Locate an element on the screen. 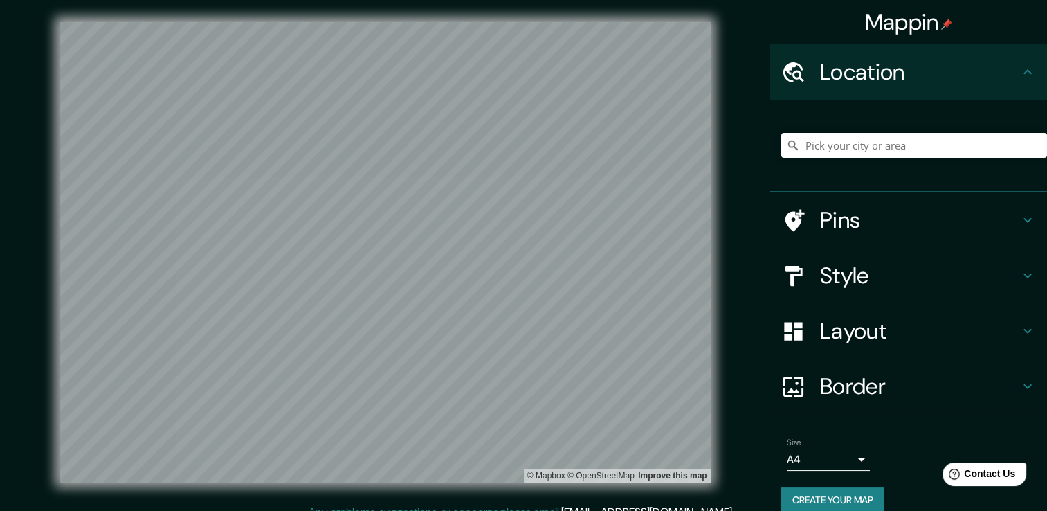 The image size is (1047, 511). img: pin-icon.png is located at coordinates (946, 24).